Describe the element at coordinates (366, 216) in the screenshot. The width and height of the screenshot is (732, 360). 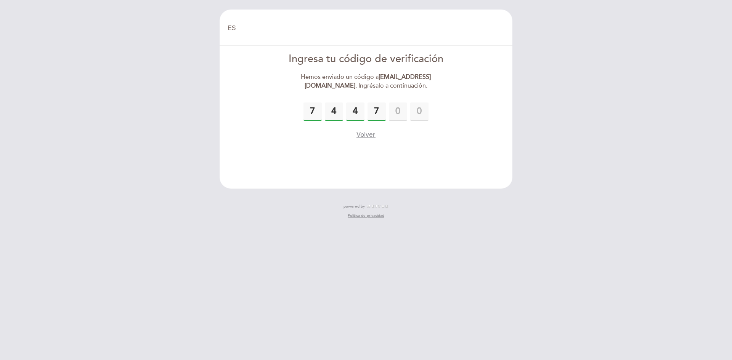
I see `a: Política de privacidad` at that location.